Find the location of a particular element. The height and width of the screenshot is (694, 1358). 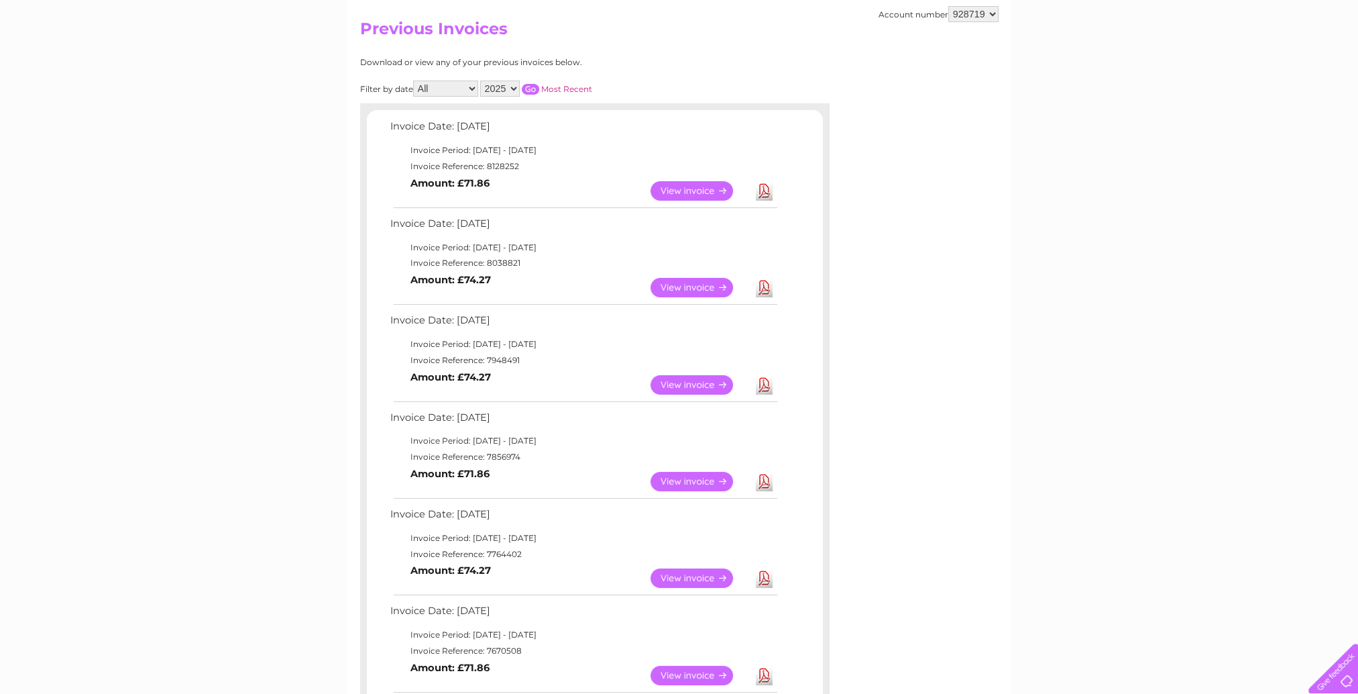

td: Invoice Reference: 7948491 is located at coordinates (583, 360).